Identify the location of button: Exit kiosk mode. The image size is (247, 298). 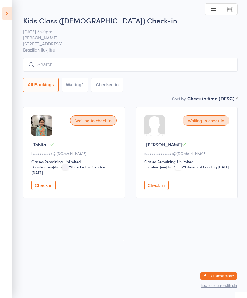
(219, 276).